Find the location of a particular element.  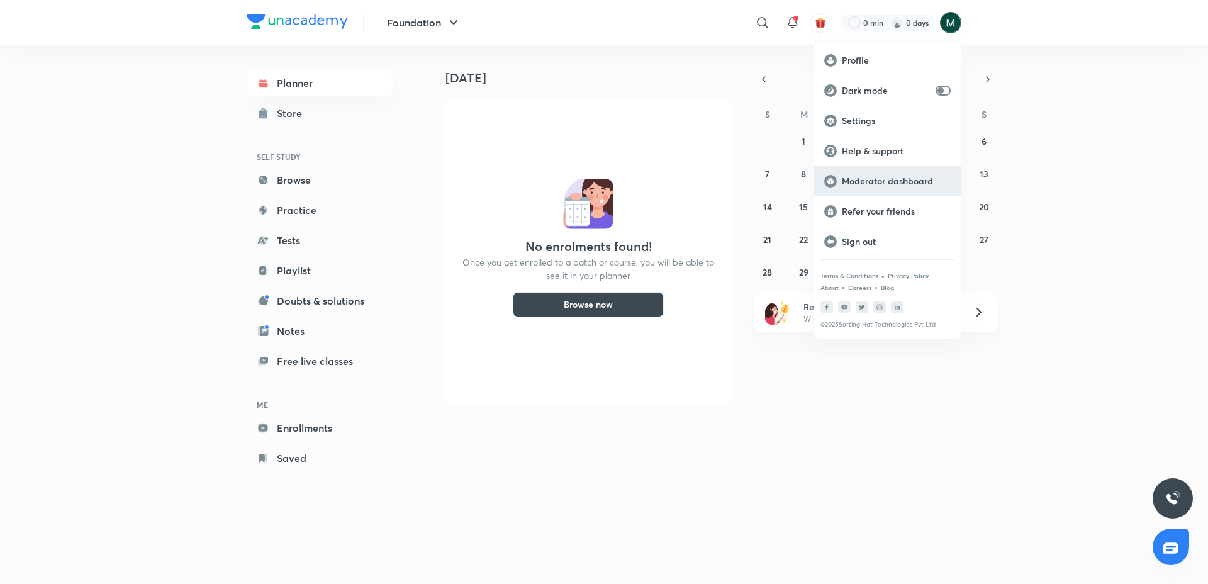

p: Help & support is located at coordinates (896, 151).